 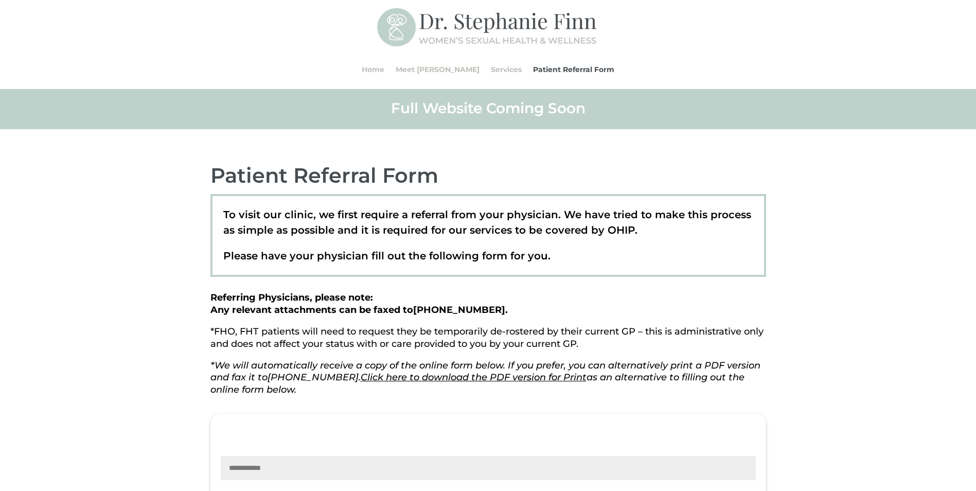 I want to click on p: *FHO, FHT patients will need to request they be temporarily de-rostered by their current GP – thi..., so click(x=488, y=343).